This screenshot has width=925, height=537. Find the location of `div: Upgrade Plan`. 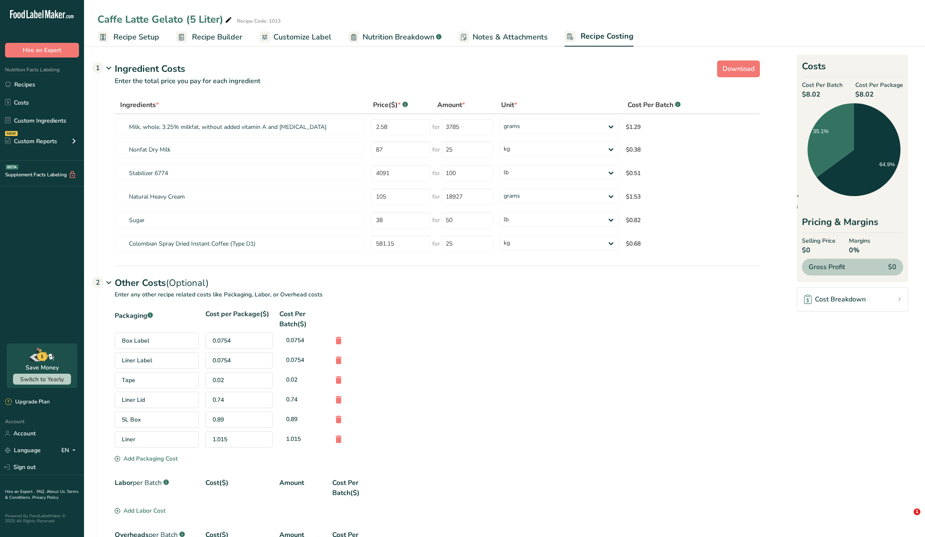

div: Upgrade Plan is located at coordinates (27, 403).